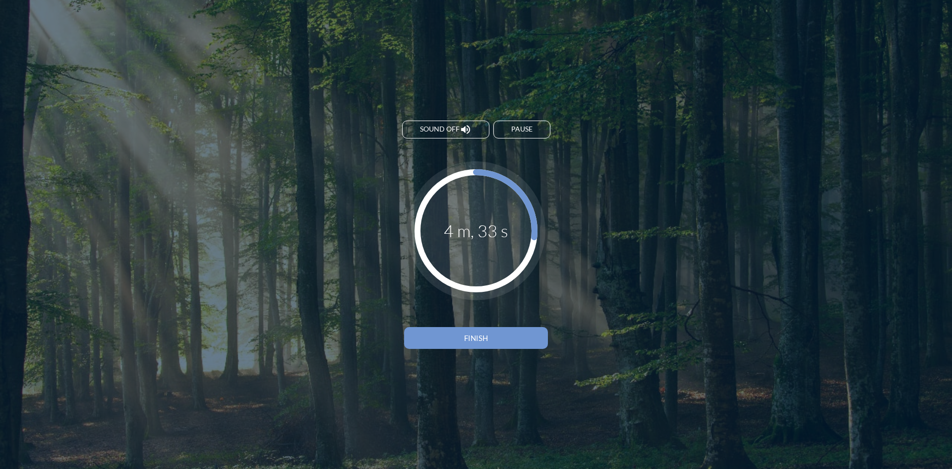  What do you see at coordinates (476, 338) in the screenshot?
I see `div: Finish` at bounding box center [476, 338].